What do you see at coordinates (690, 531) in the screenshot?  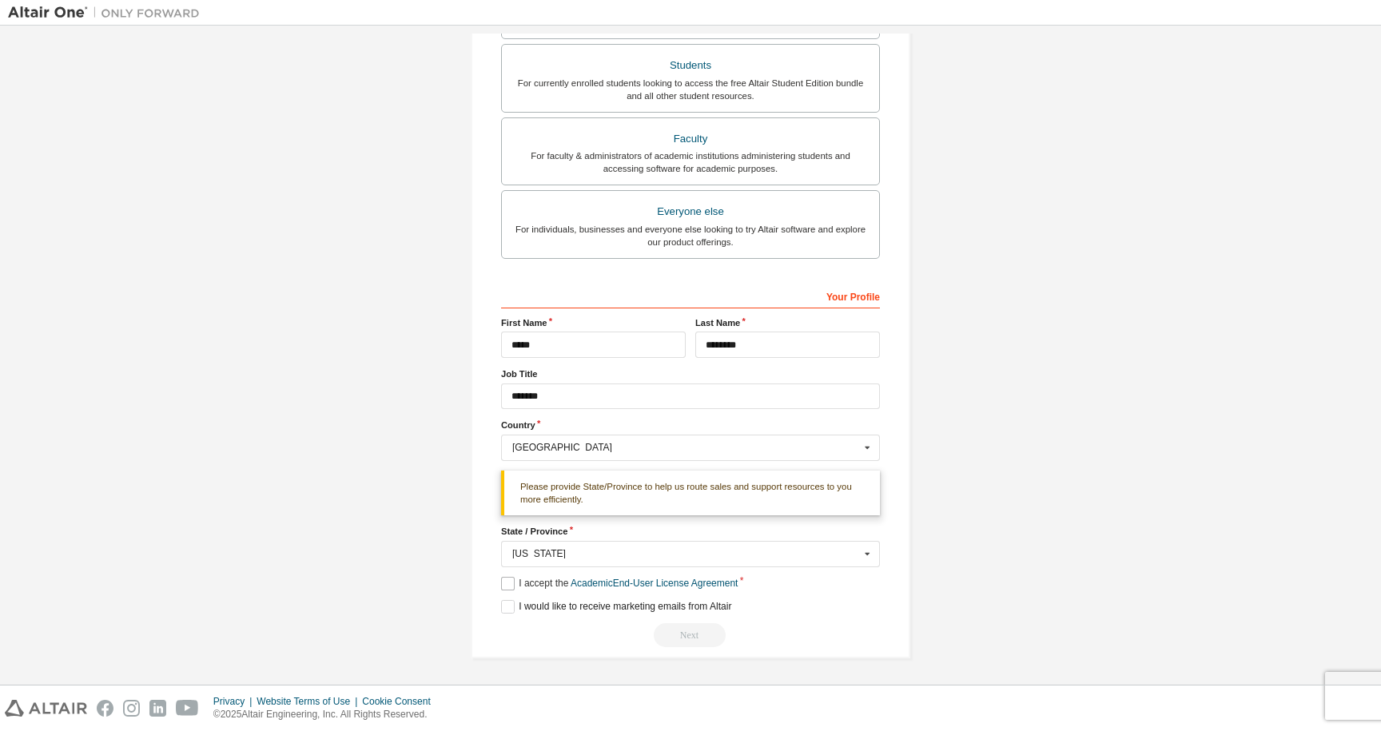 I see `label: State / Province` at bounding box center [690, 531].